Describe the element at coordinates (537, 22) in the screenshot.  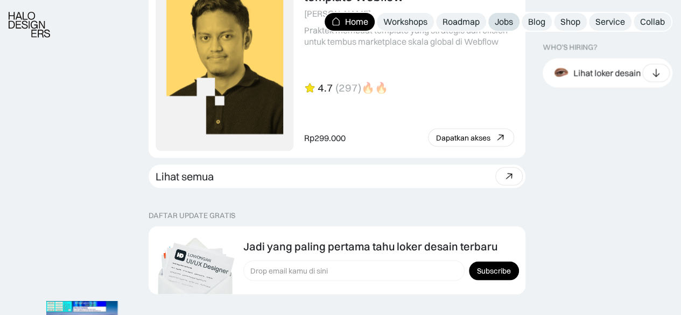
I see `div: Blog` at that location.